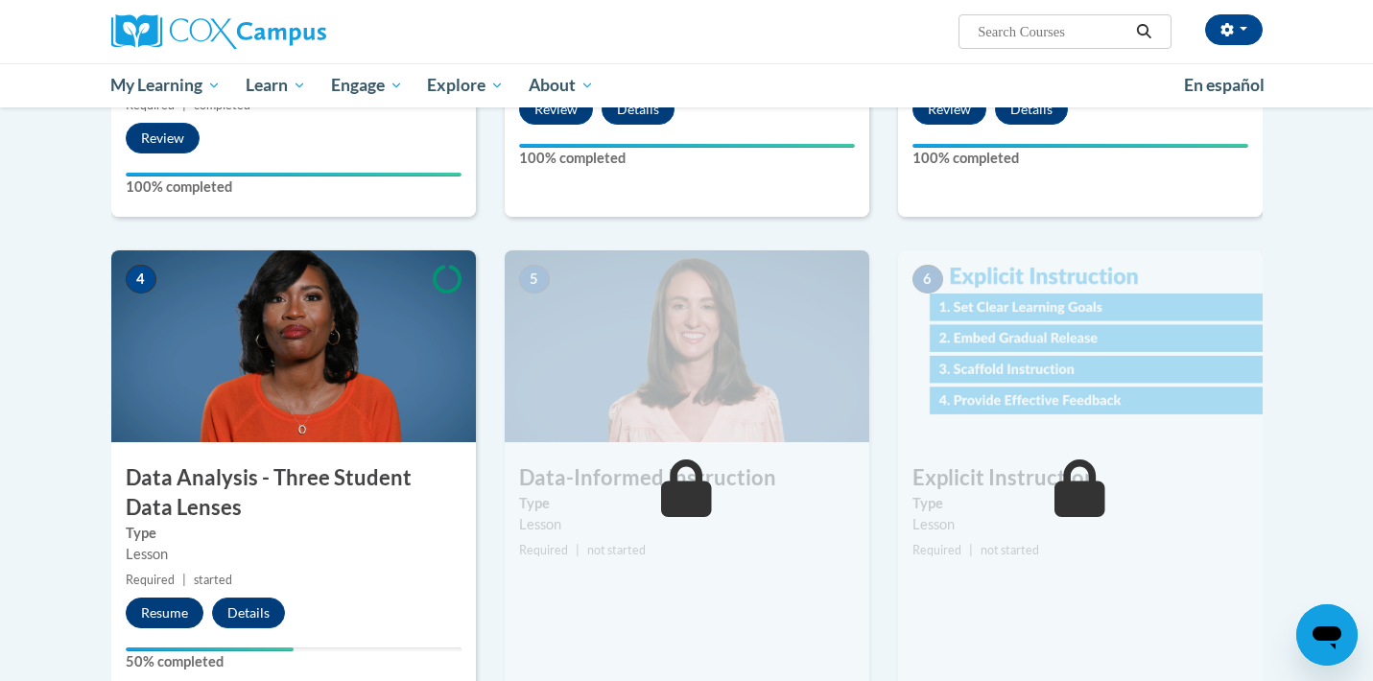 Image resolution: width=1373 pixels, height=681 pixels. I want to click on div: Main menu, so click(687, 85).